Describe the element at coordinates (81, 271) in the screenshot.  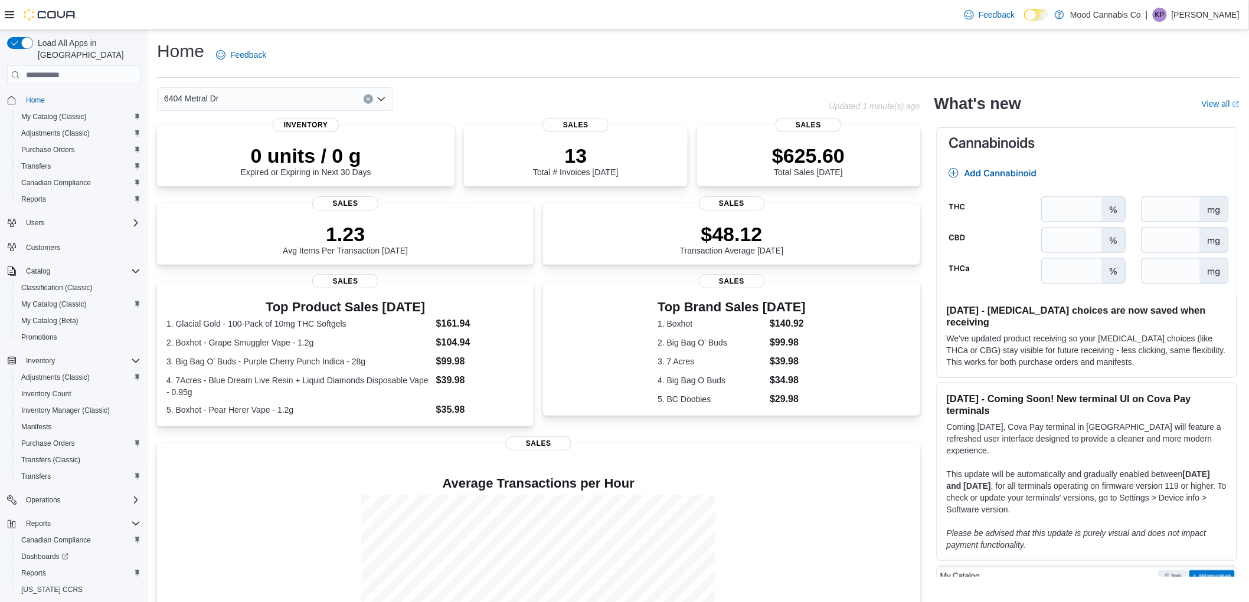
I see `span: Catalog` at that location.